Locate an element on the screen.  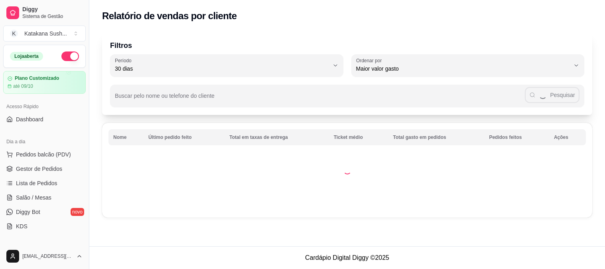
footer: Cardápio Digital Diggy © 2025 is located at coordinates (347, 257).